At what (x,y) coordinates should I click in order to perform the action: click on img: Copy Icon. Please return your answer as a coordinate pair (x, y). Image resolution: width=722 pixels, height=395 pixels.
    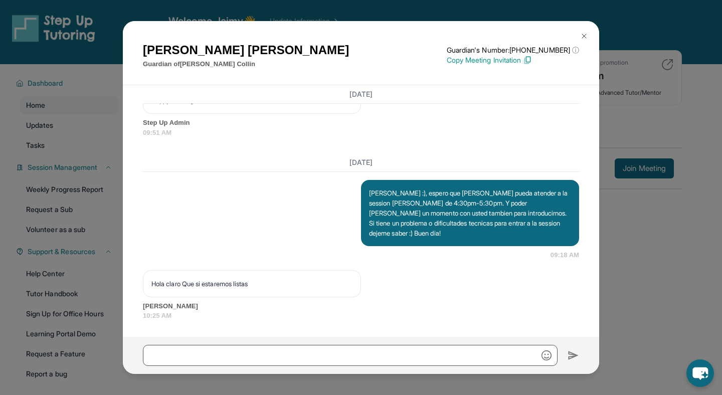
    Looking at the image, I should click on (527, 60).